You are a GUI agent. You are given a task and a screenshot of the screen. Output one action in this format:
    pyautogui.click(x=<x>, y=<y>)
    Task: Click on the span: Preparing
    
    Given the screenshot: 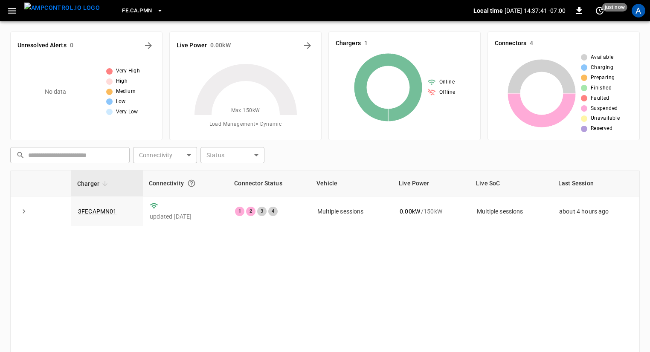 What is the action you would take?
    pyautogui.click(x=603, y=78)
    